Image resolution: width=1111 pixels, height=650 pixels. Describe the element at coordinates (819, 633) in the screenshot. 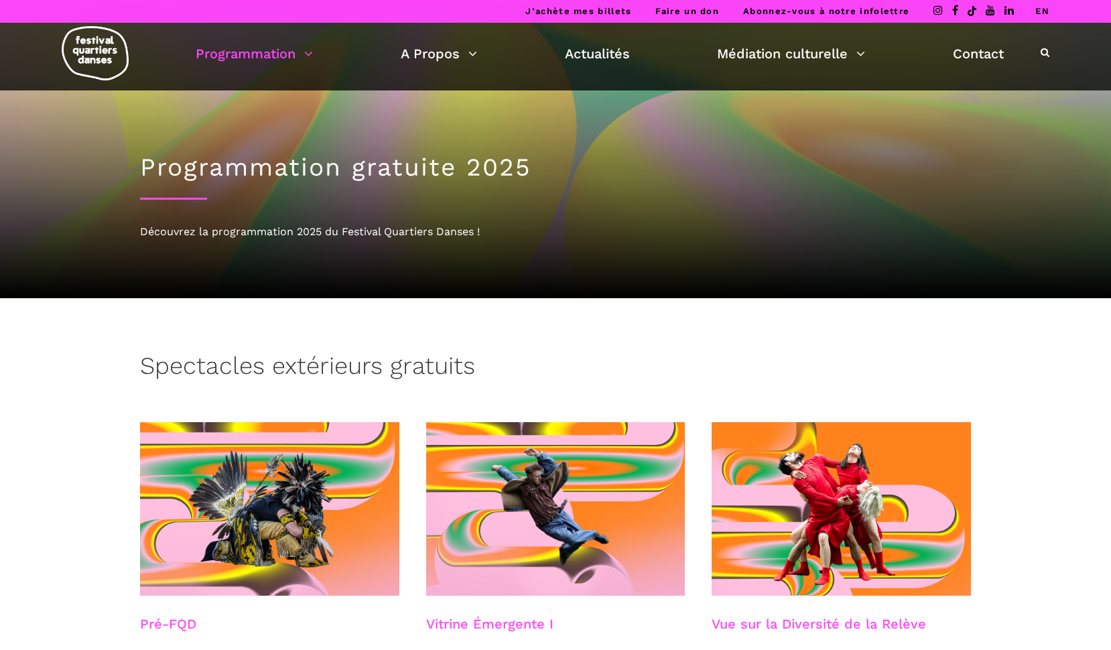

I see `h3: Vue sur la Diversité de la Relève` at that location.